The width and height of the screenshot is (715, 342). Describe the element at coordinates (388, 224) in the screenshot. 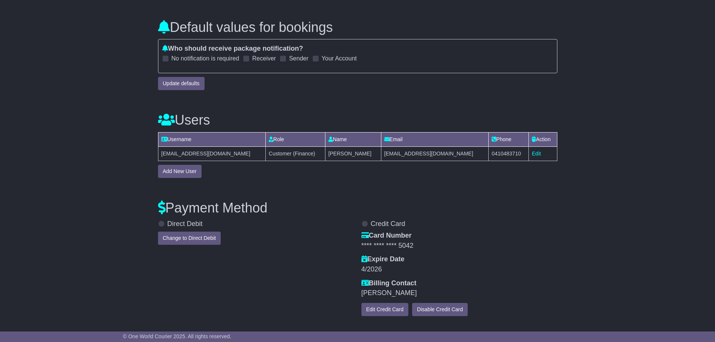

I see `label: Credit Card` at that location.